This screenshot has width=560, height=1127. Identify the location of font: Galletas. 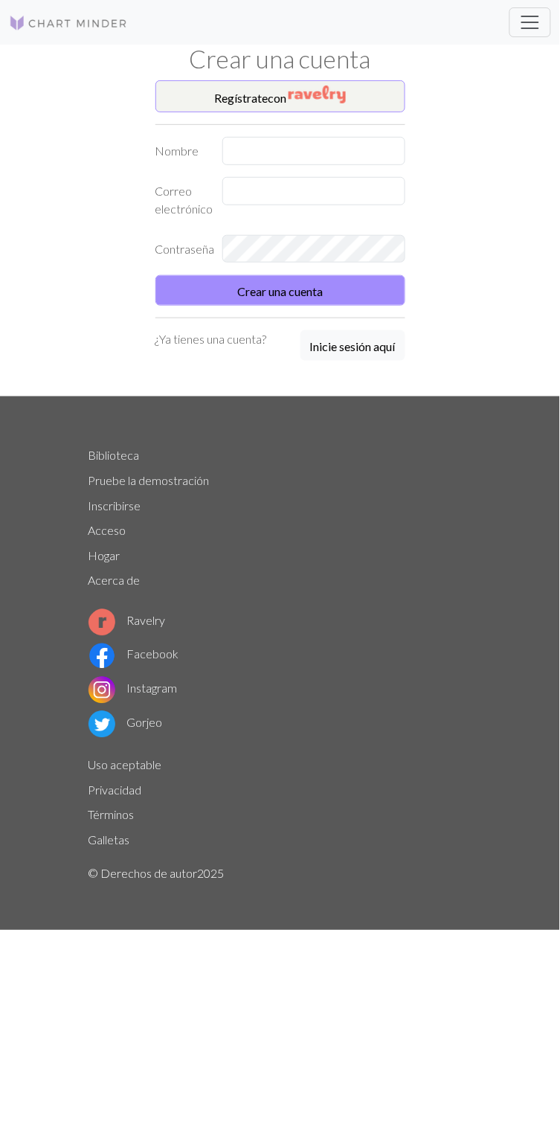
(109, 840).